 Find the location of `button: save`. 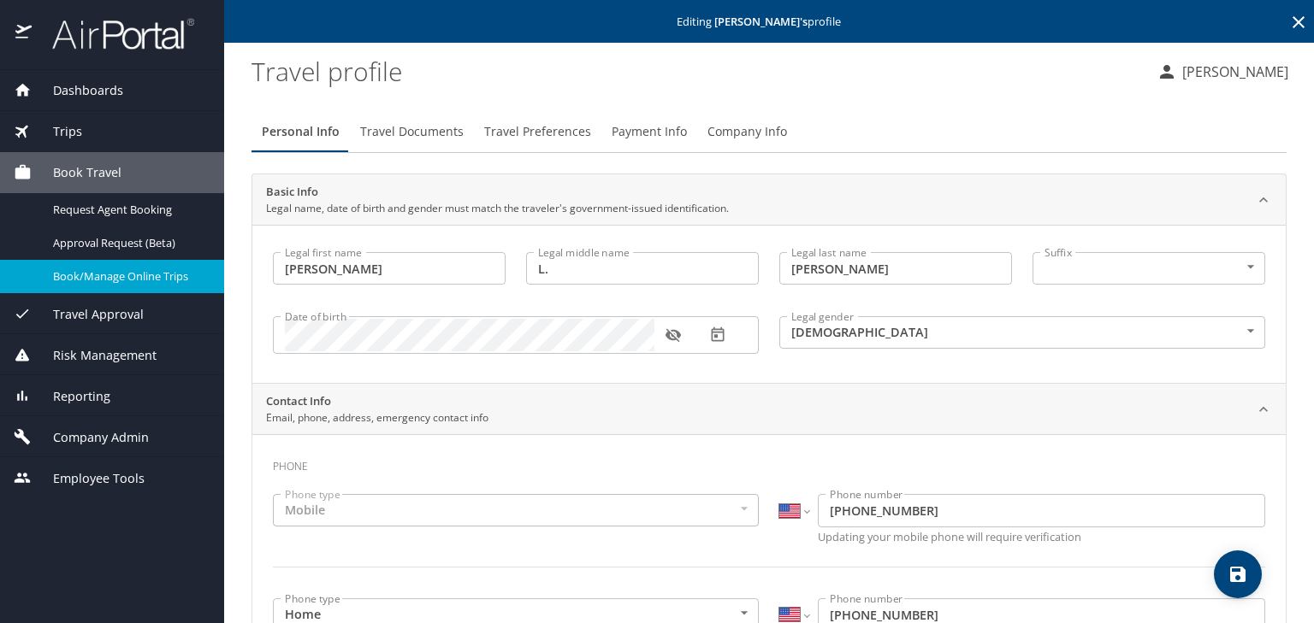

button: save is located at coordinates (1238, 575).